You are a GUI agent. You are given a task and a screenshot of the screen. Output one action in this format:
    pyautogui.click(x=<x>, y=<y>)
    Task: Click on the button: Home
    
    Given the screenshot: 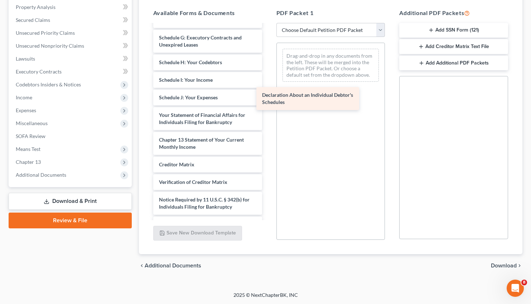 What is the action you would take?
    pyautogui.click(x=119, y=10)
    